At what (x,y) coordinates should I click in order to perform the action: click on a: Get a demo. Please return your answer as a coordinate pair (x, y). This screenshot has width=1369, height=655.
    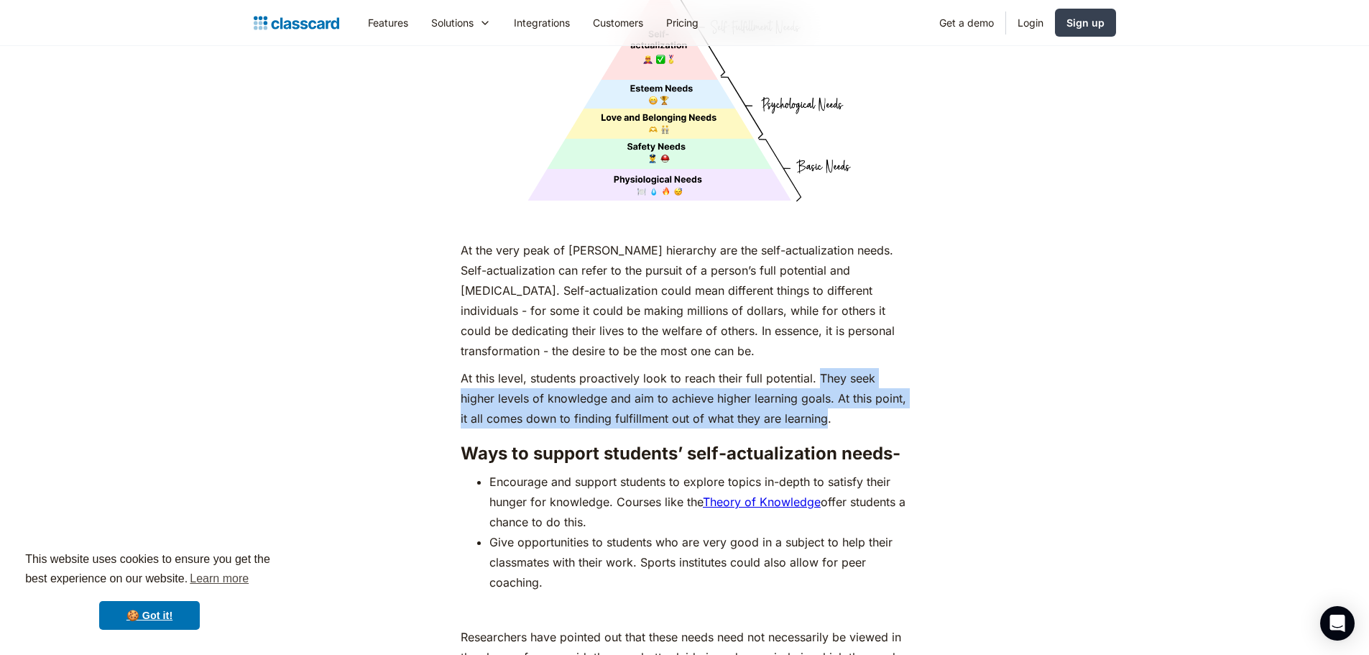
    Looking at the image, I should click on (967, 22).